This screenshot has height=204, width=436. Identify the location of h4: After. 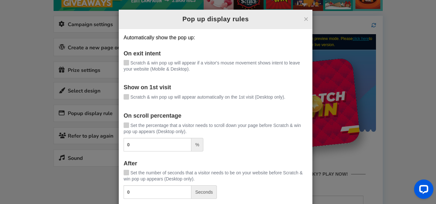
(216, 164).